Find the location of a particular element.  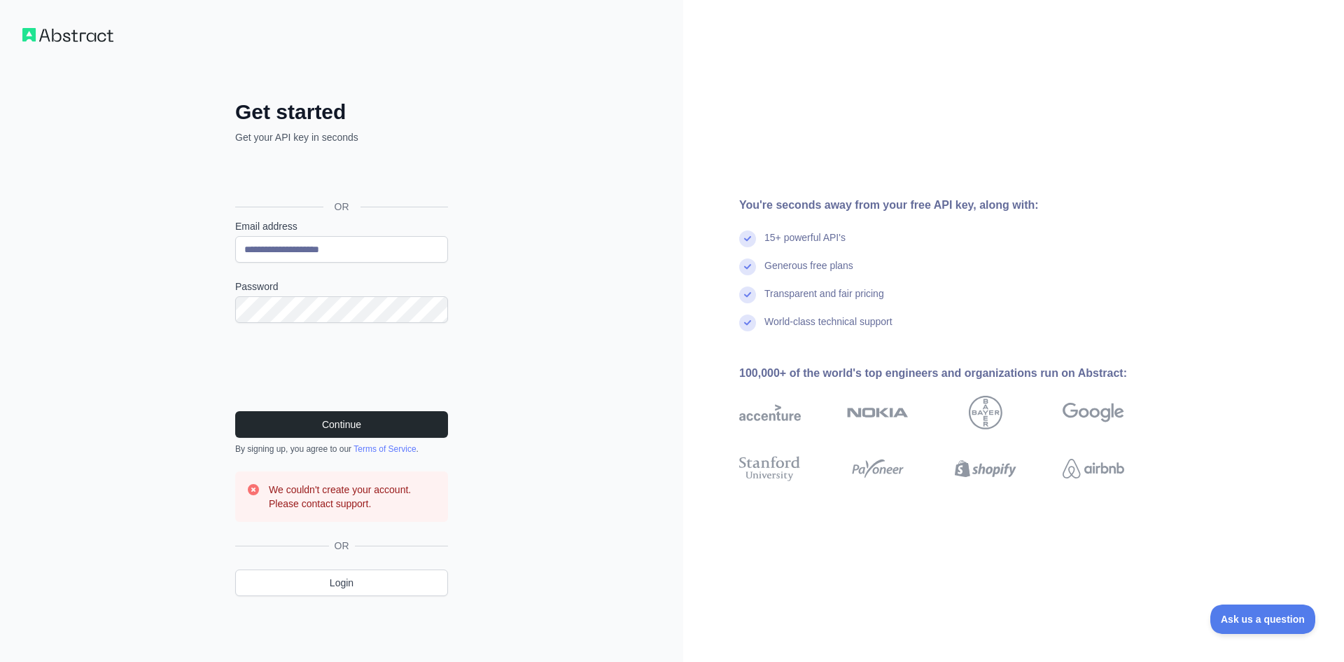

div: World-class technical support is located at coordinates (828, 328).